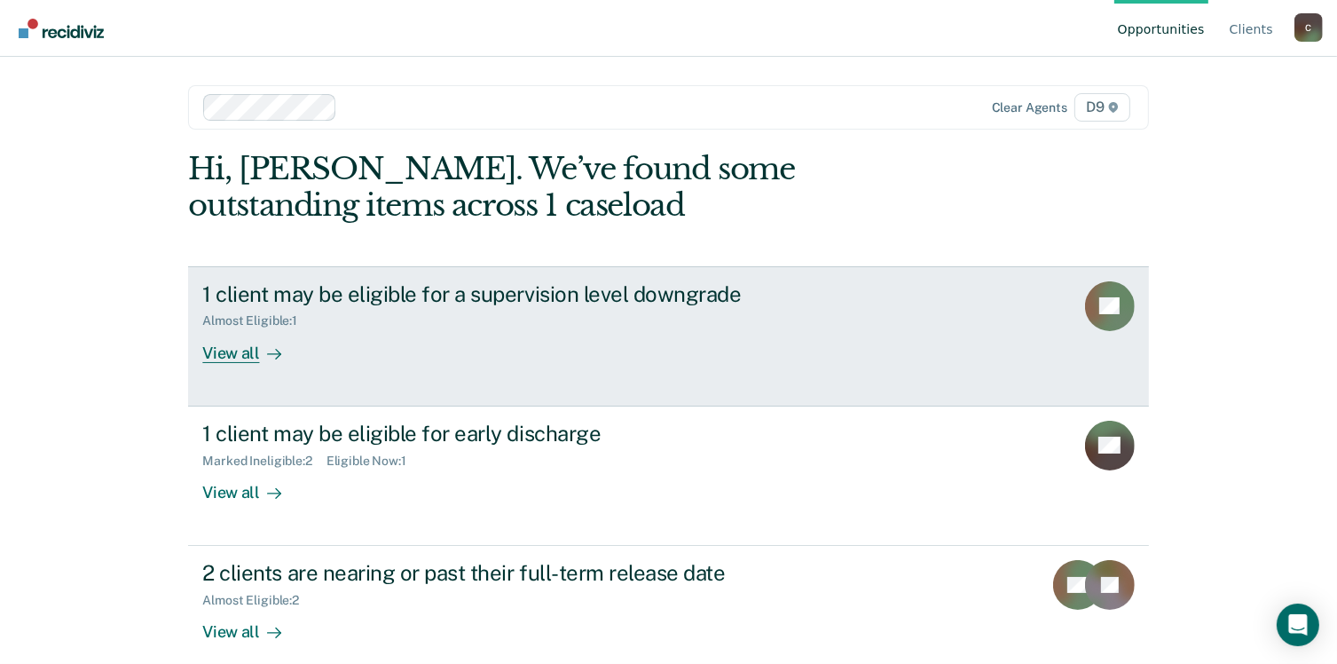 This screenshot has width=1337, height=664. I want to click on span: D9, so click(1102, 107).